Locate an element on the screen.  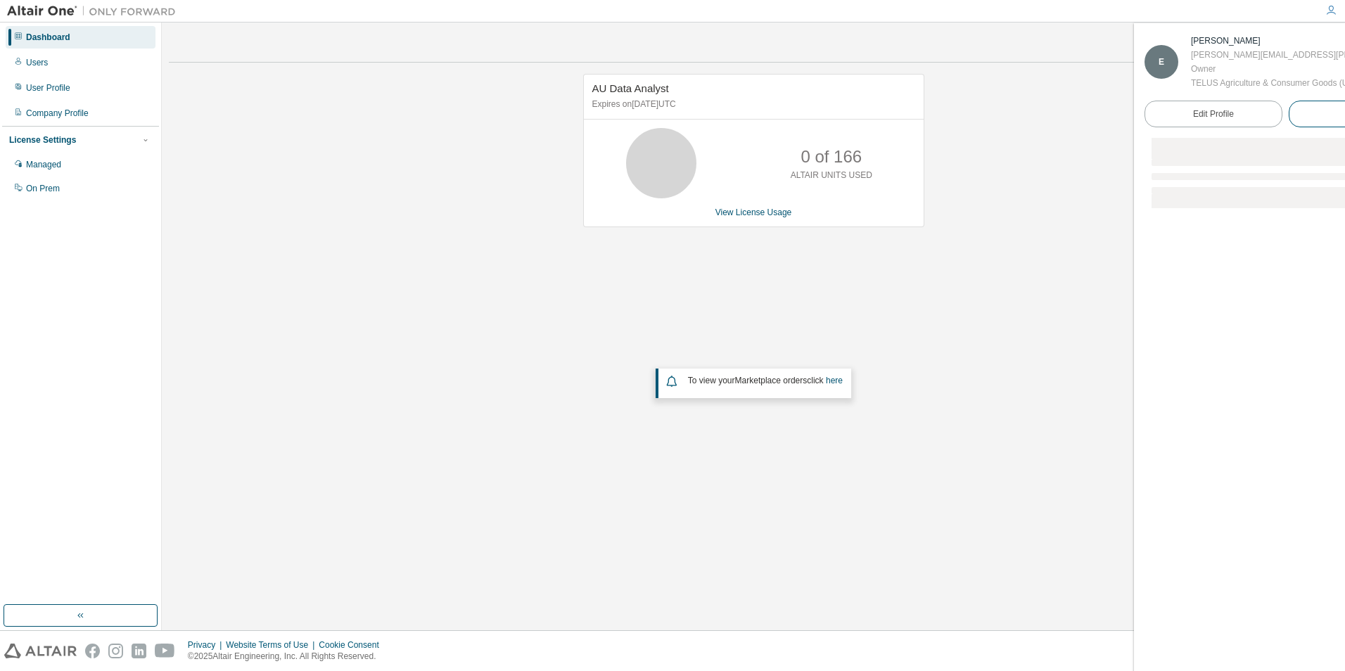
div: Dashboard is located at coordinates (48, 37).